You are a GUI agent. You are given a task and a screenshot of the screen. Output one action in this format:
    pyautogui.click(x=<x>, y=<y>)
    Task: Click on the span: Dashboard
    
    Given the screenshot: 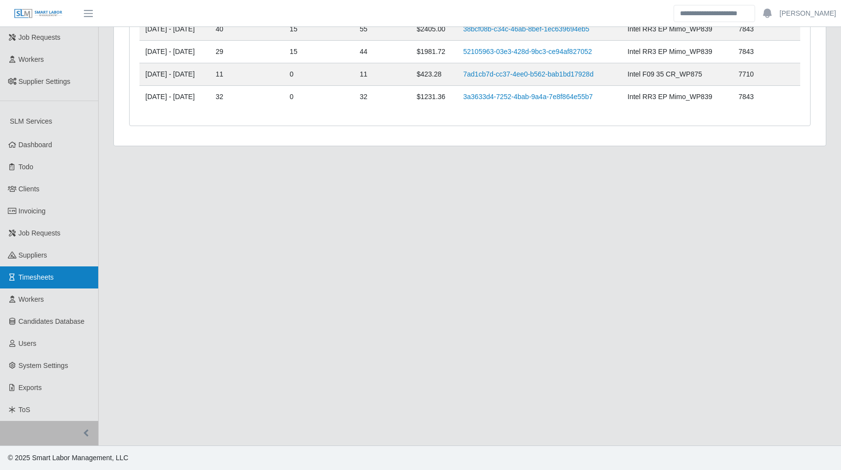 What is the action you would take?
    pyautogui.click(x=35, y=145)
    